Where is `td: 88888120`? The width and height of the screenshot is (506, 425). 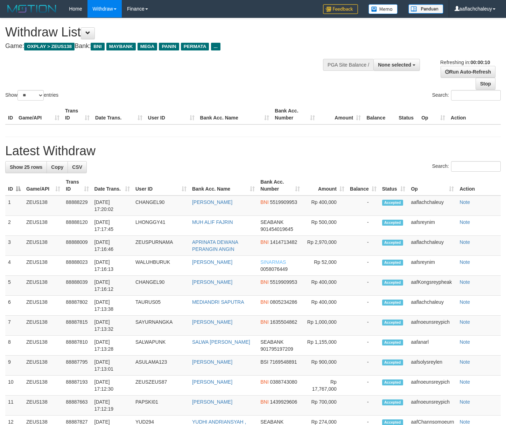
td: 88888120 is located at coordinates (77, 225).